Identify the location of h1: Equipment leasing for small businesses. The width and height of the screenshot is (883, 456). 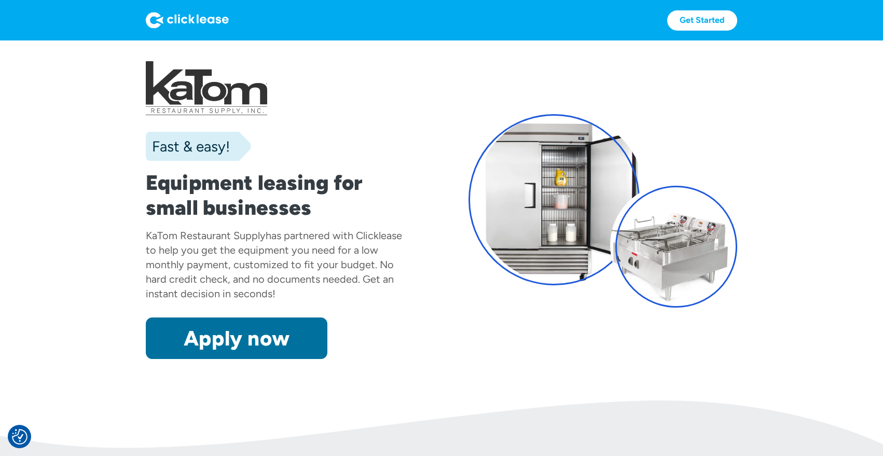
(280, 195).